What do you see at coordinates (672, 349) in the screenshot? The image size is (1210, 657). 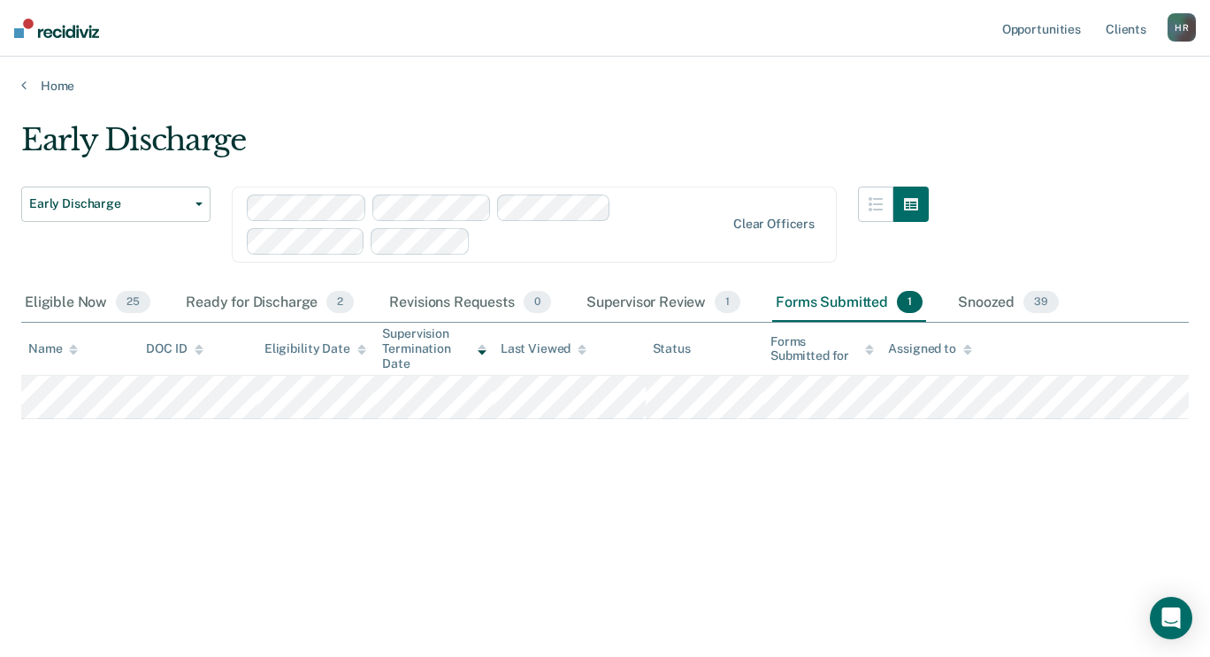 I see `div: Status` at bounding box center [672, 349].